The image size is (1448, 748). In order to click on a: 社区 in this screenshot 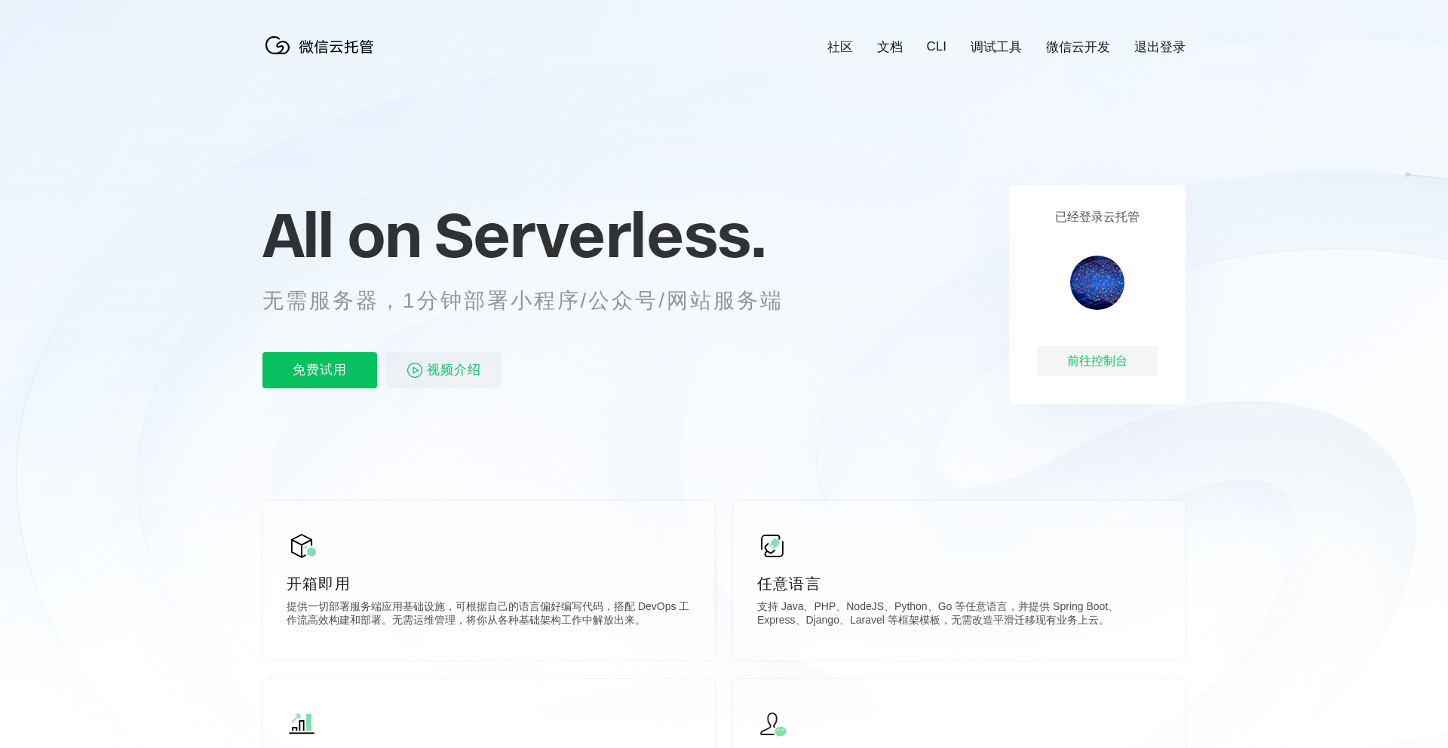, I will do `click(840, 47)`.